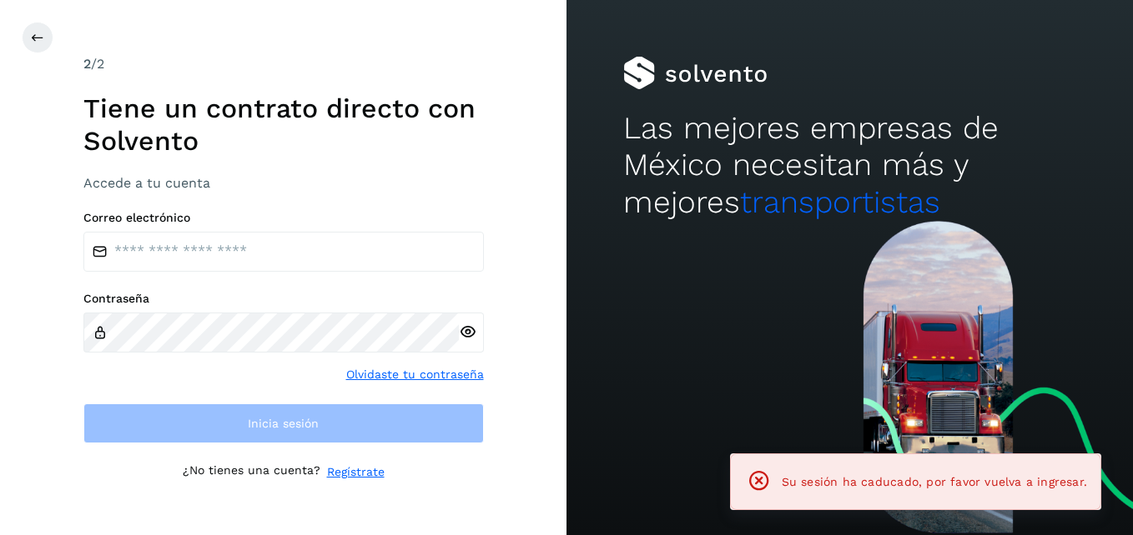 The height and width of the screenshot is (535, 1133). What do you see at coordinates (415, 374) in the screenshot?
I see `a: Olvidaste tu contraseña` at bounding box center [415, 374].